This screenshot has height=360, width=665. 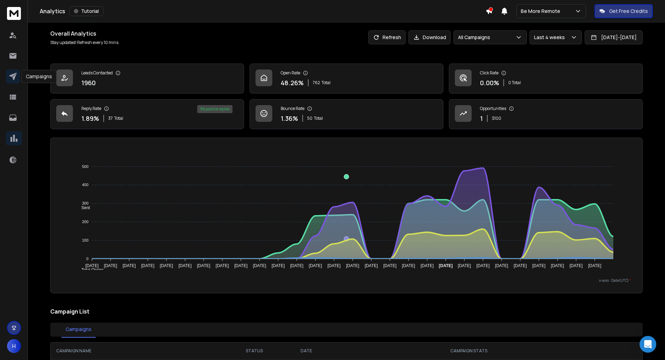 I want to click on p: Leads Contacted, so click(x=97, y=73).